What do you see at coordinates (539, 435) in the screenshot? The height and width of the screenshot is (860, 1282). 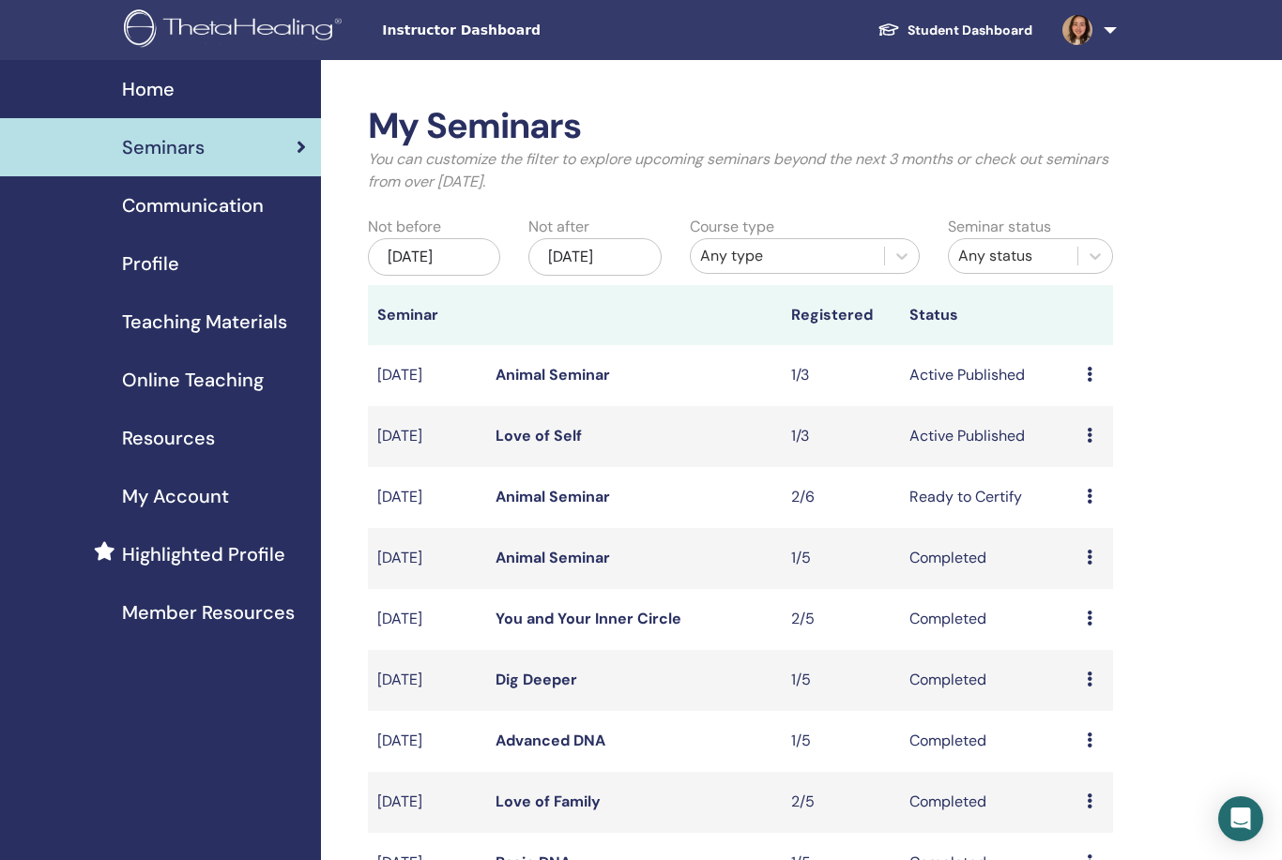 I see `a: Love of Self` at bounding box center [539, 435].